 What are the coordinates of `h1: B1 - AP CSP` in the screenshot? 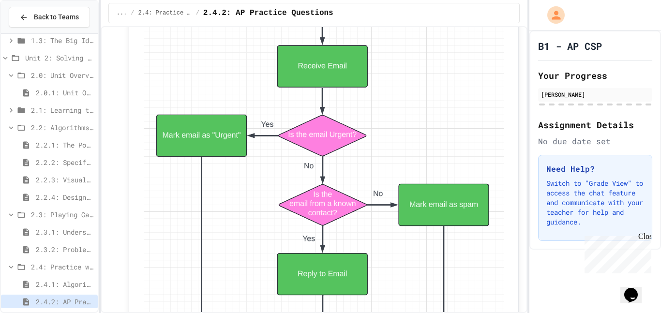 It's located at (570, 46).